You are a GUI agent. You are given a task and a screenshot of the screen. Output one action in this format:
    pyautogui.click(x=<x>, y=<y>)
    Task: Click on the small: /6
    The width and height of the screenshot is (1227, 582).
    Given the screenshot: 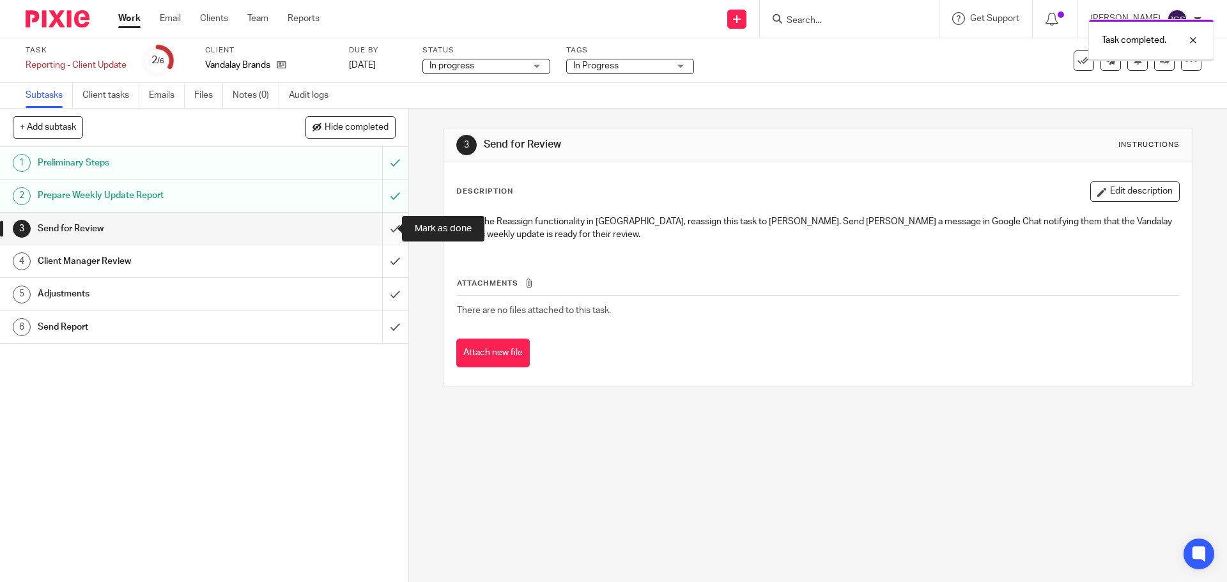 What is the action you would take?
    pyautogui.click(x=160, y=61)
    